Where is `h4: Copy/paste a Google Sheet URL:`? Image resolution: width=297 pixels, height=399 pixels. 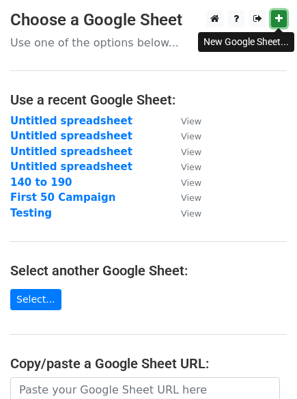
h4: Copy/paste a Google Sheet URL: is located at coordinates (148, 363).